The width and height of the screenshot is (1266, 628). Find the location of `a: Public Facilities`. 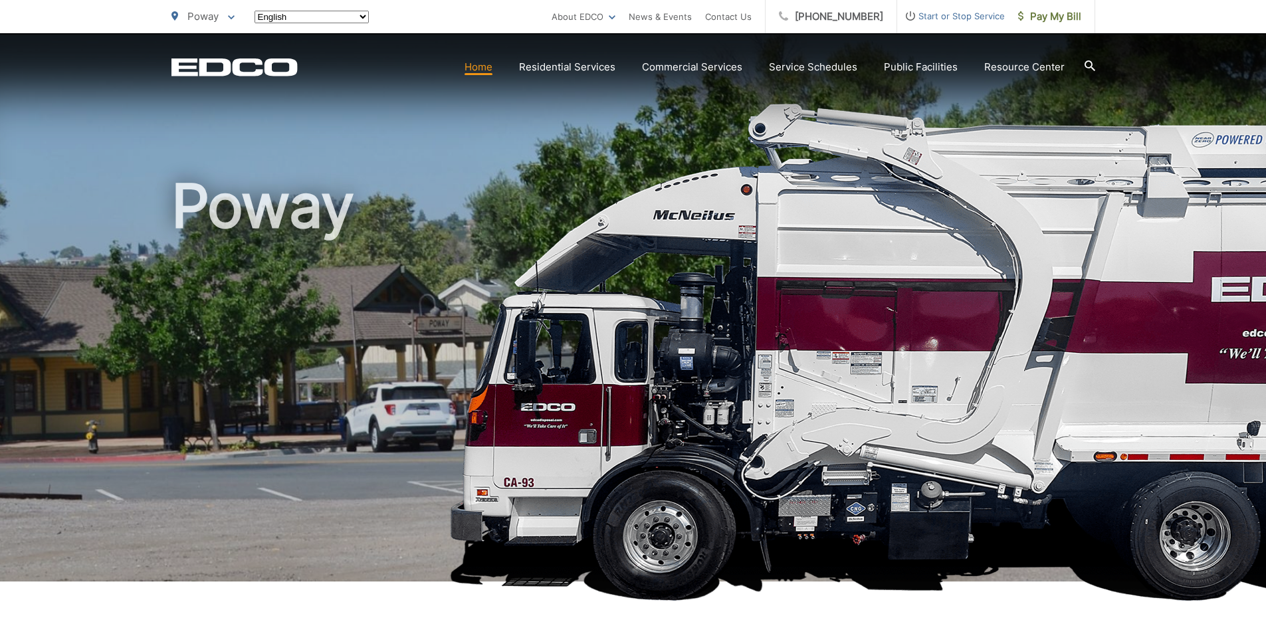

a: Public Facilities is located at coordinates (920, 67).